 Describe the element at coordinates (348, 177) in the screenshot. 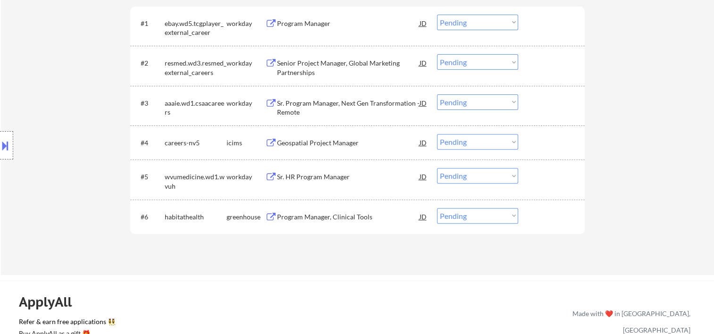

I see `div: Sr. HR Program Manager` at that location.